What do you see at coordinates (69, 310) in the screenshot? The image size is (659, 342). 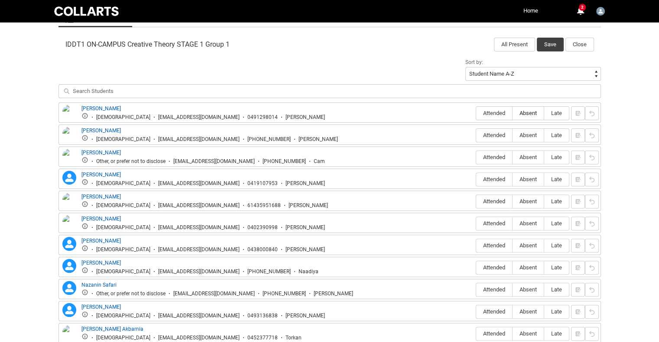 I see `lightning-icon: Samuel Hall` at bounding box center [69, 310].